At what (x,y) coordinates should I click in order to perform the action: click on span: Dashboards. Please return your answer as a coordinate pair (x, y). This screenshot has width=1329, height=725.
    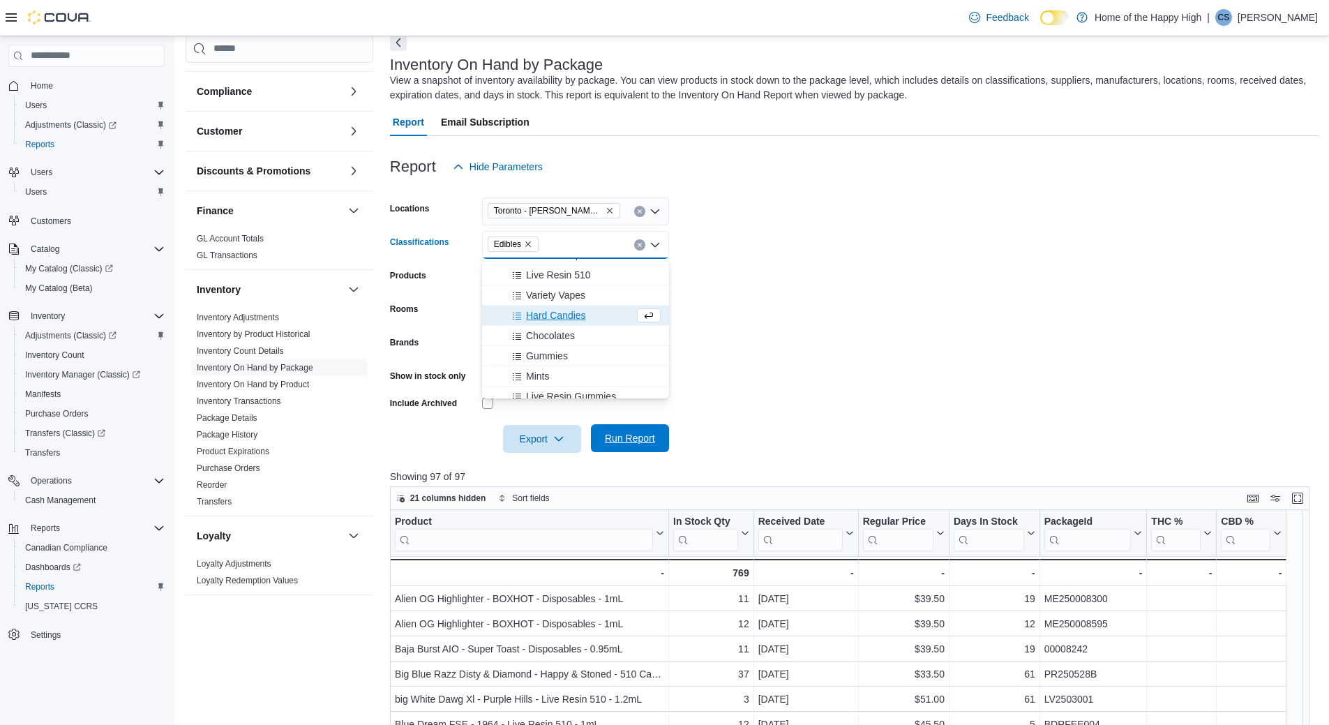
    Looking at the image, I should click on (53, 567).